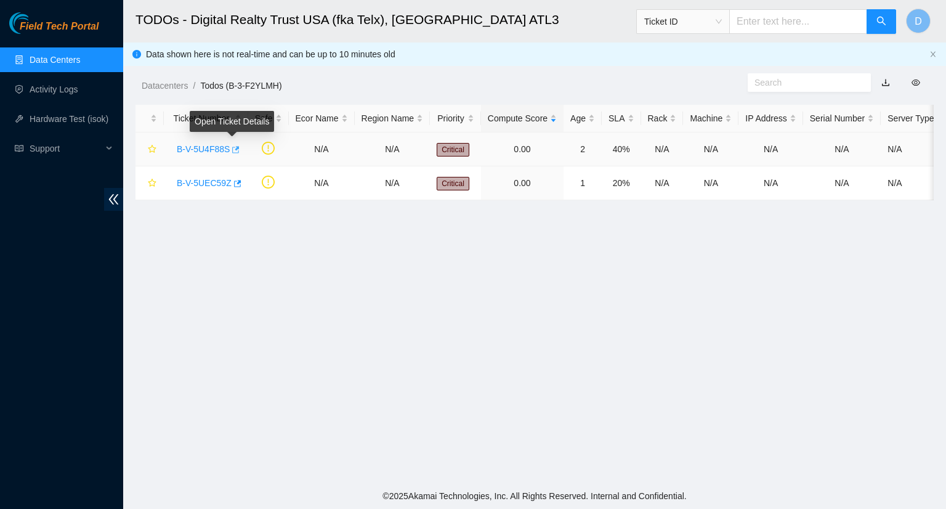 The height and width of the screenshot is (509, 946). I want to click on a: Akamai TechnologiesField Tech Portal, so click(54, 30).